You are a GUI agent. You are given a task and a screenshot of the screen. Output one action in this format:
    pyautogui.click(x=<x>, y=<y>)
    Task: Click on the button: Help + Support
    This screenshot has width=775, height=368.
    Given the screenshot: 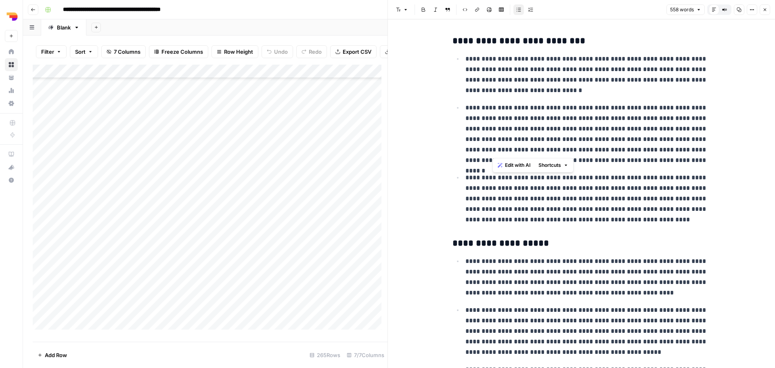 What is the action you would take?
    pyautogui.click(x=11, y=180)
    